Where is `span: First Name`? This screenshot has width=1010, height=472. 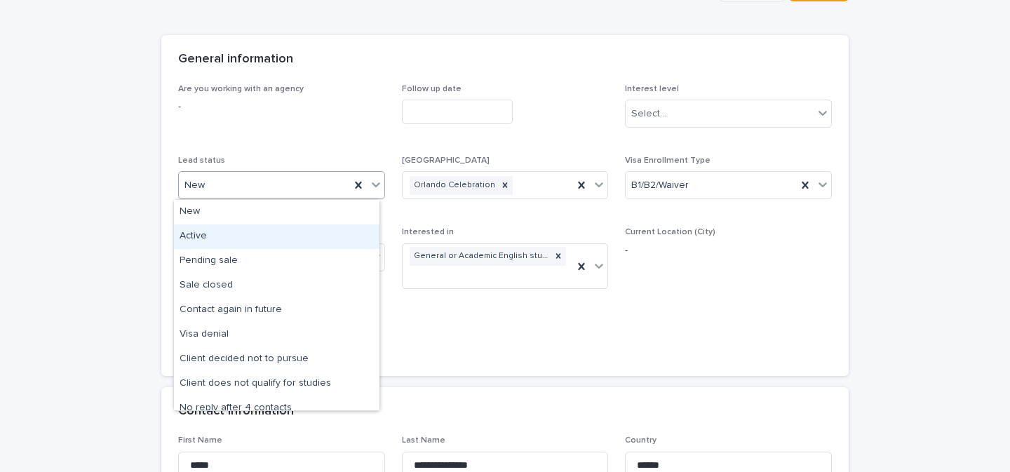 span: First Name is located at coordinates (200, 440).